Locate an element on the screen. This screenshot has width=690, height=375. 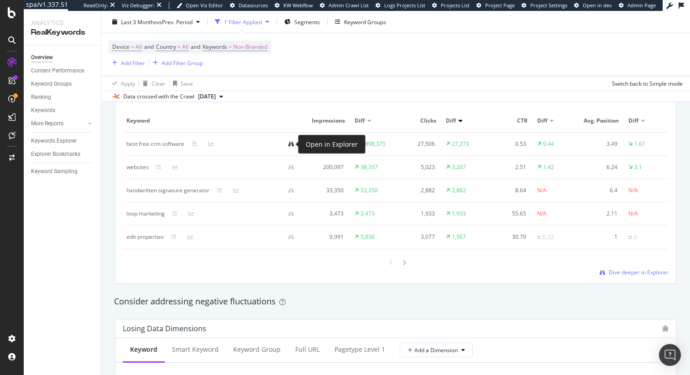
span: Project Page is located at coordinates (499, 5).